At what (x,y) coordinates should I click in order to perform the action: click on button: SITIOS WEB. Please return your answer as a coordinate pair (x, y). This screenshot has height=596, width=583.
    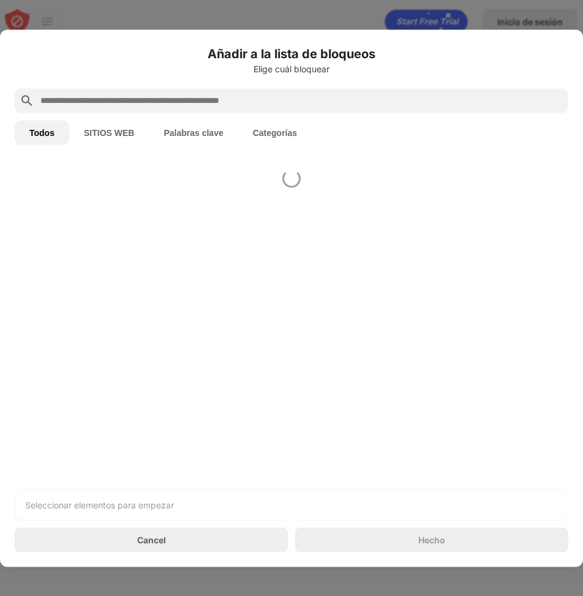
    Looking at the image, I should click on (109, 132).